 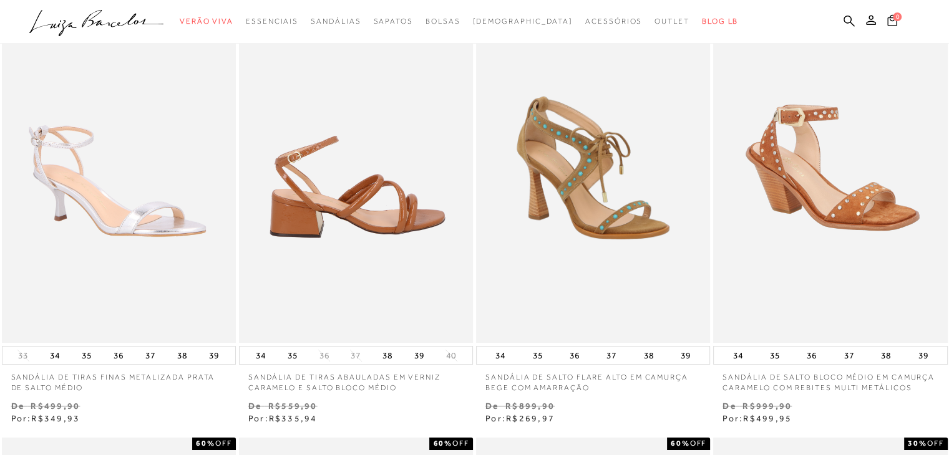 I want to click on span: R$335,94, so click(x=293, y=419).